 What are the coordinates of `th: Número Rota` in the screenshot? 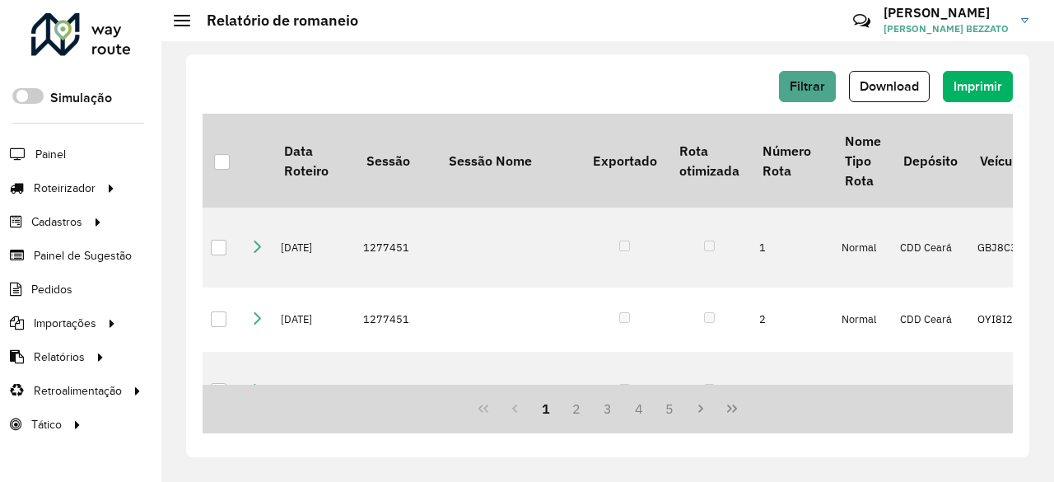 It's located at (792, 161).